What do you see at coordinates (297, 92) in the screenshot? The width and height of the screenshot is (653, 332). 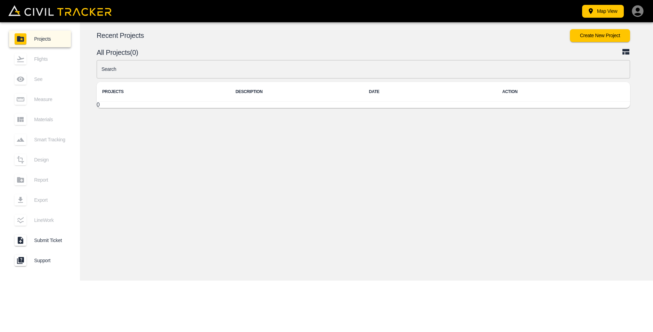 I see `th: DESCRIPTION` at bounding box center [297, 92].